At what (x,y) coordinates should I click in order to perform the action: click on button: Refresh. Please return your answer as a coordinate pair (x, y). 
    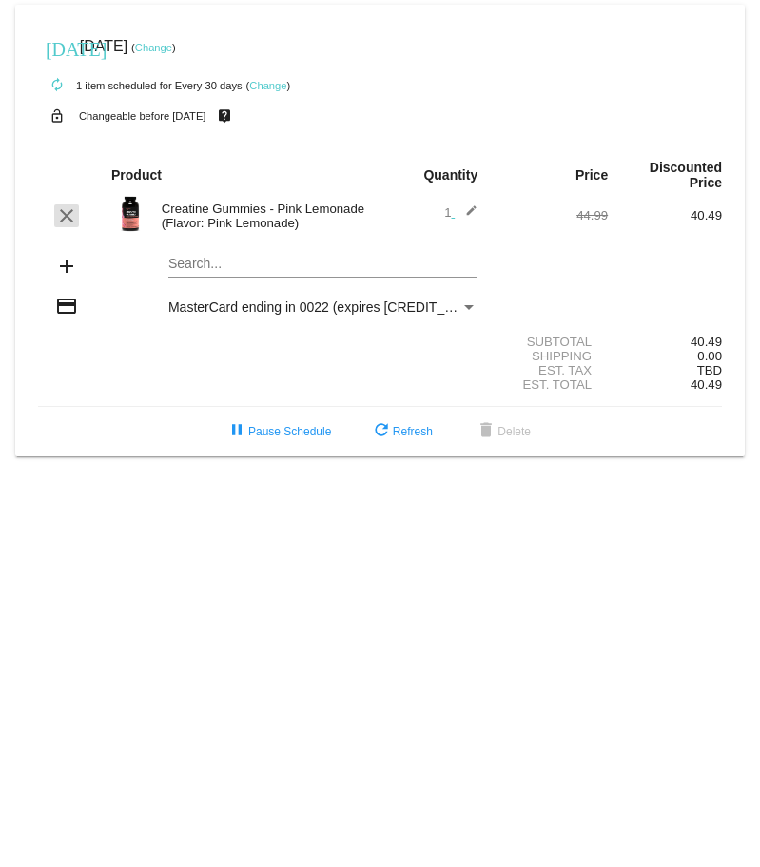
    Looking at the image, I should click on (401, 432).